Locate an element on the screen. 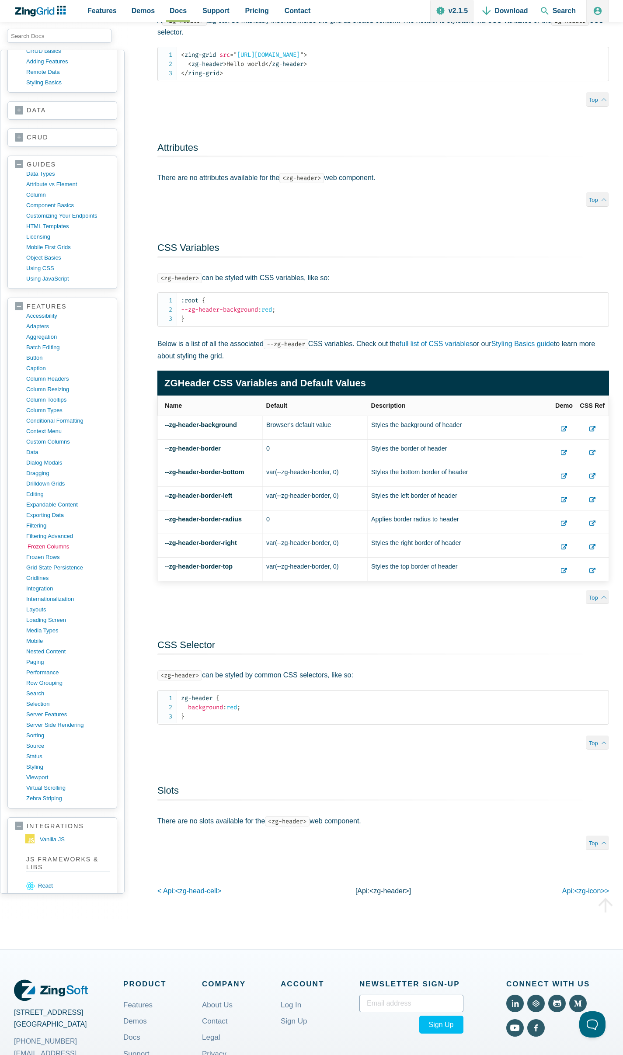 This screenshot has height=1055, width=623. a: viewport is located at coordinates (68, 778).